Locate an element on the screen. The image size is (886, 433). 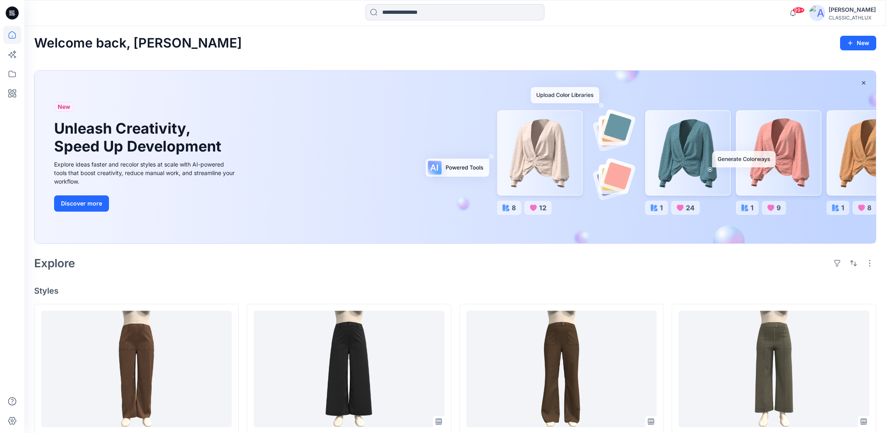
span: New is located at coordinates (64, 107).